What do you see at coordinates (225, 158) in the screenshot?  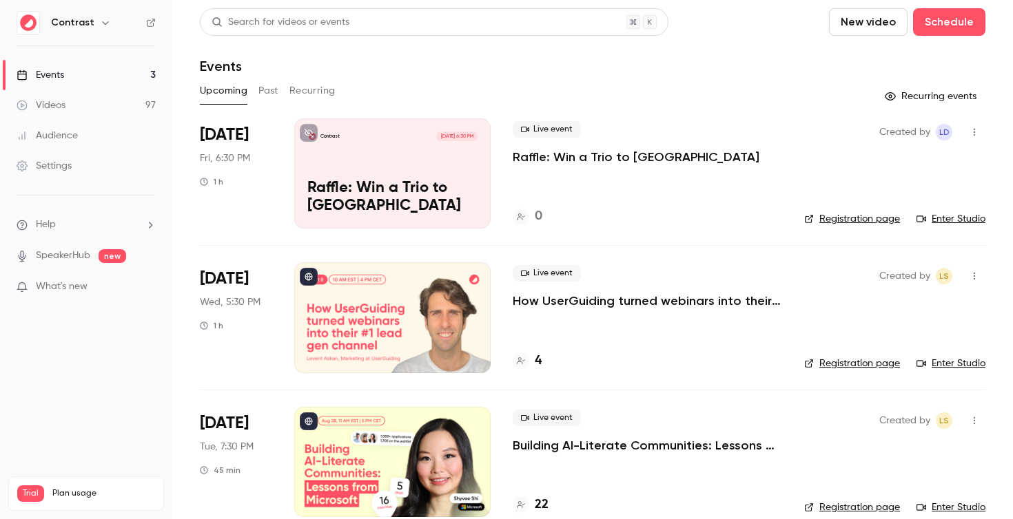 I see `span: Fri, 6:30 PM` at bounding box center [225, 158].